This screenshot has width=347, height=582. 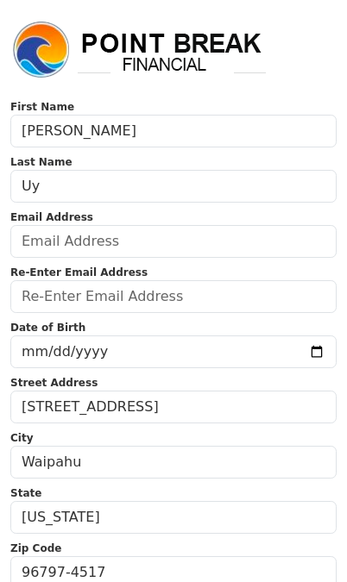 I want to click on input: Re-Enter Email Address, so click(x=173, y=297).